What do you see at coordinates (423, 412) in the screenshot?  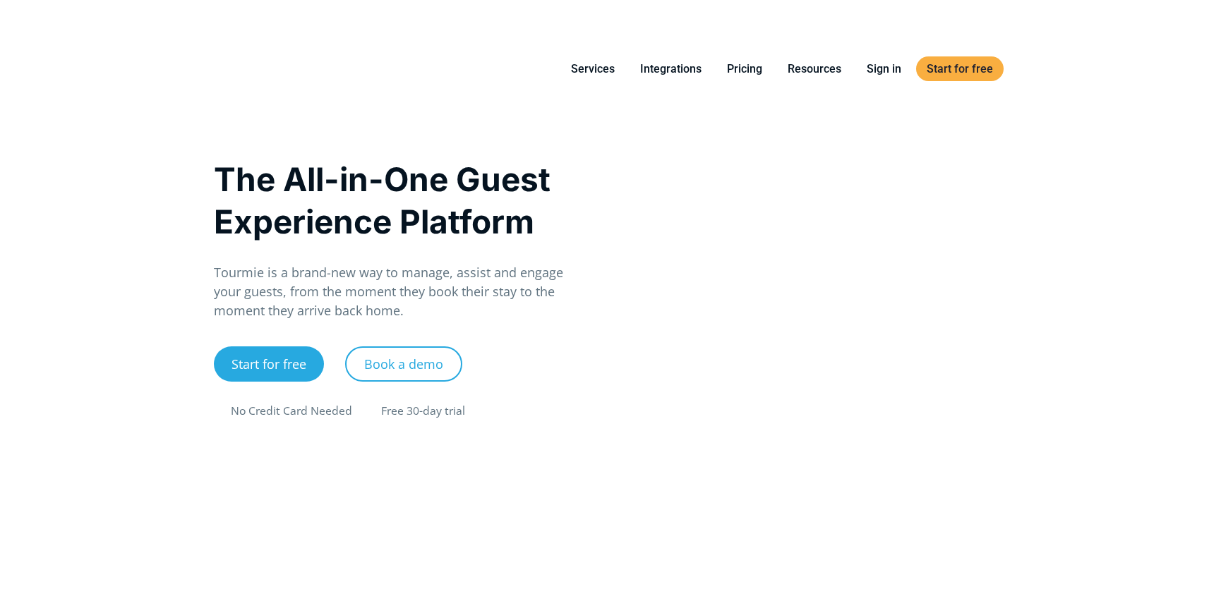 I see `div: Free 30-day trial` at bounding box center [423, 412].